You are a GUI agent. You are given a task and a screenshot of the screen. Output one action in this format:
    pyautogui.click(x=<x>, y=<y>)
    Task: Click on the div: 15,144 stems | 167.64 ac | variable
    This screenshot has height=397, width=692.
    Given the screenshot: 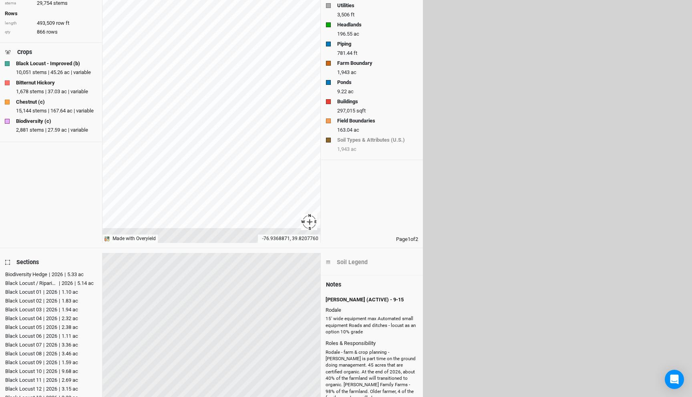 What is the action you would take?
    pyautogui.click(x=56, y=111)
    